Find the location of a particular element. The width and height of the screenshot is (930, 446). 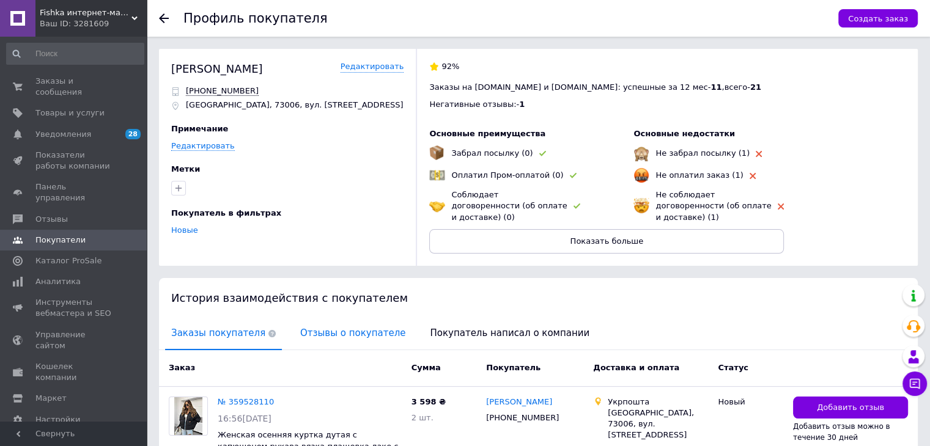

div: Вернуться назад is located at coordinates (164, 18).